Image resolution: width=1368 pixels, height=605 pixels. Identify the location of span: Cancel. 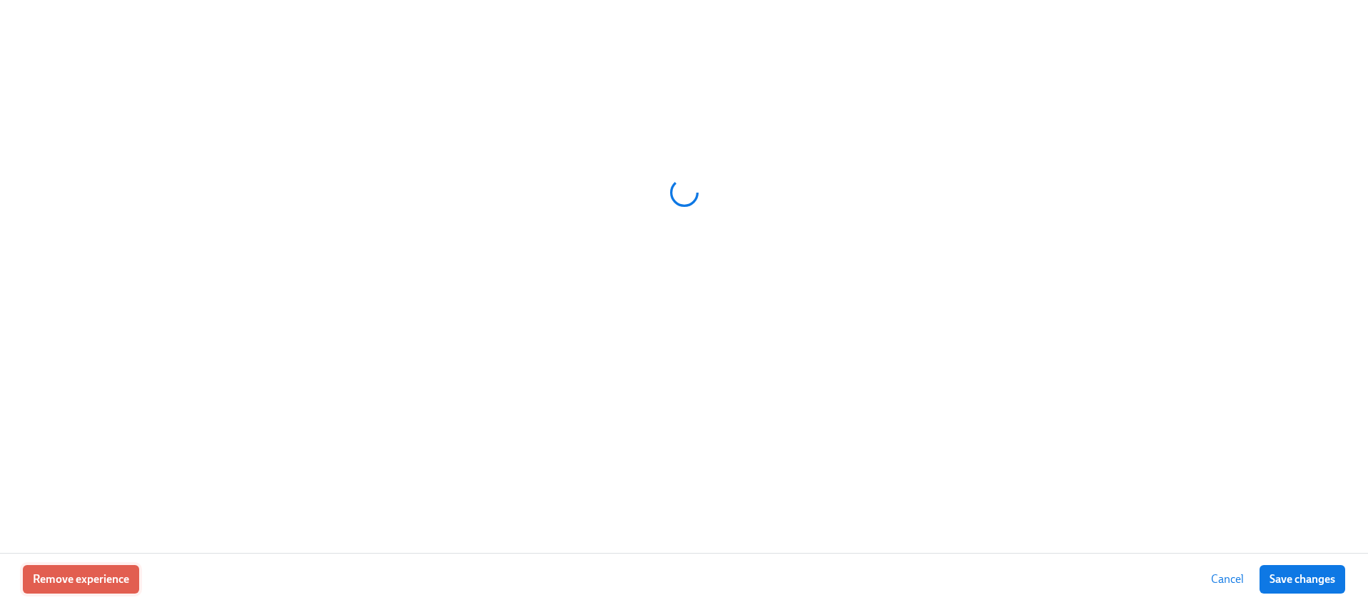
(1228, 580).